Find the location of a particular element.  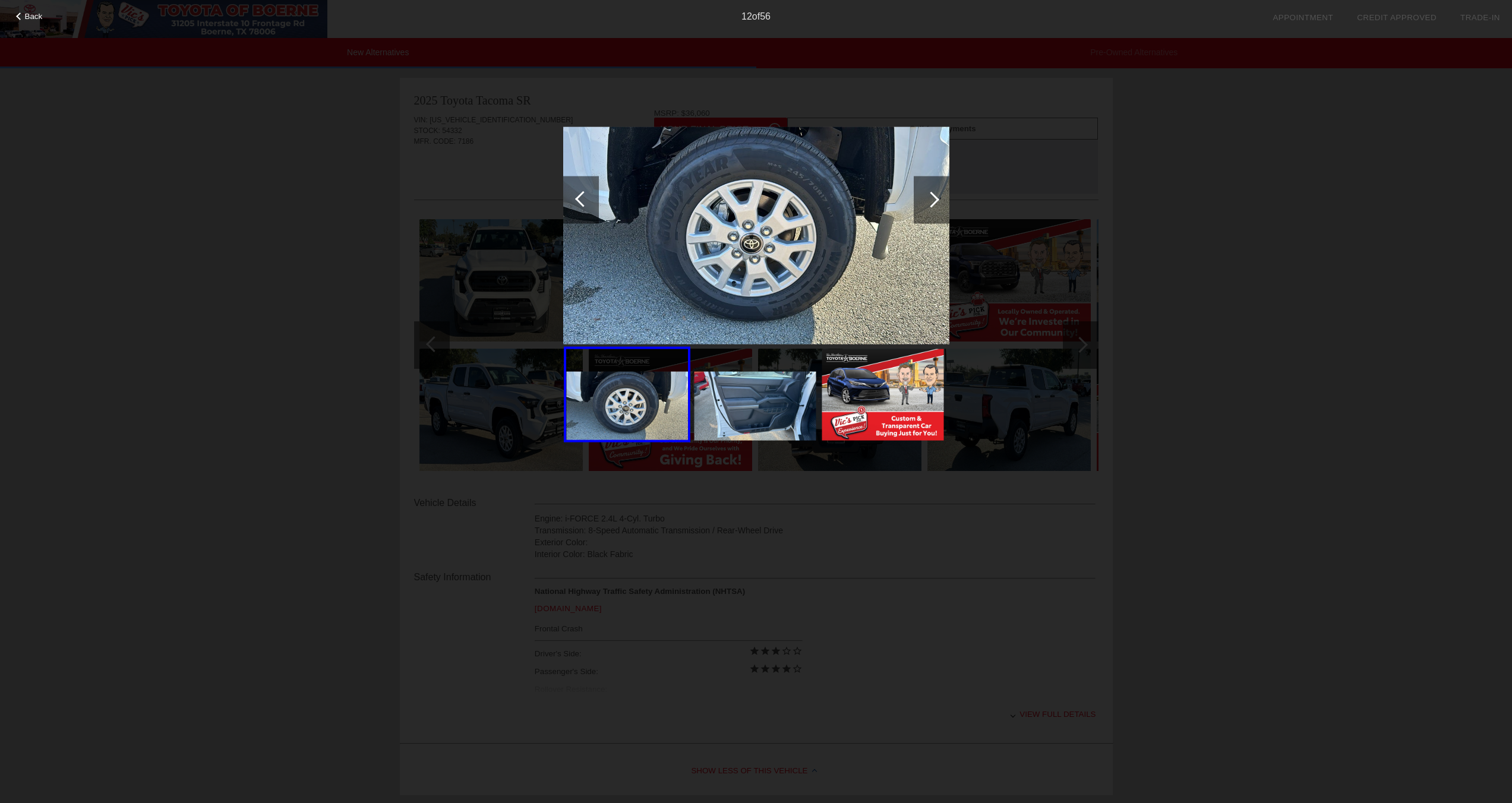

a: Trade-In is located at coordinates (1480, 17).